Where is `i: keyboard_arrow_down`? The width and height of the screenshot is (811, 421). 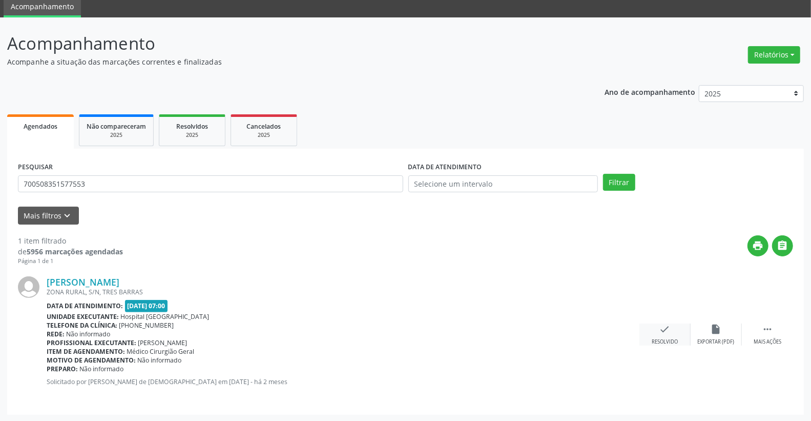 i: keyboard_arrow_down is located at coordinates (68, 216).